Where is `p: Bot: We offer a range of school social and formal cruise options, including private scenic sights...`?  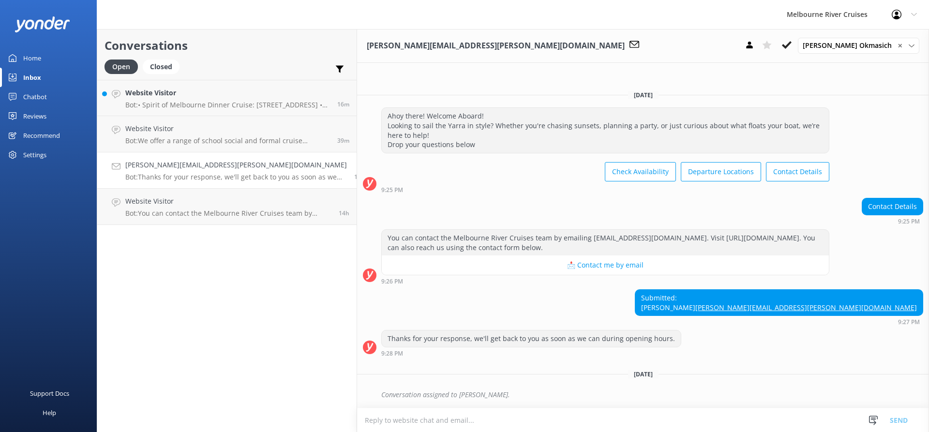
p: Bot: We offer a range of school social and formal cruise options, including private scenic sights... is located at coordinates (227, 141).